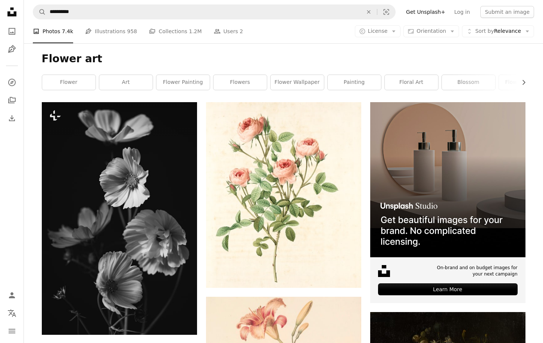  What do you see at coordinates (12, 313) in the screenshot?
I see `button: Language` at bounding box center [12, 313].